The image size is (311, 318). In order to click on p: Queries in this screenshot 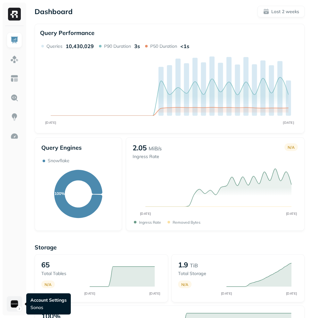, I will do `click(54, 46)`.